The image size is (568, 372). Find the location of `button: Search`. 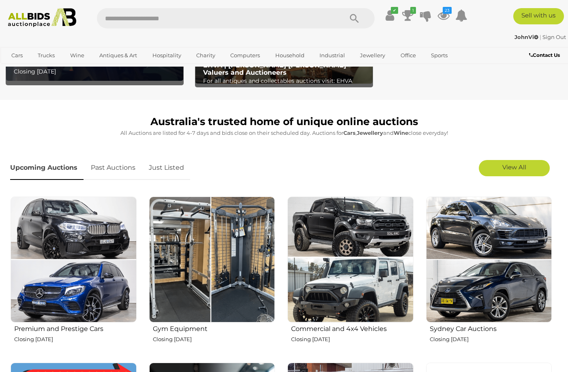

button: Search is located at coordinates (355, 18).